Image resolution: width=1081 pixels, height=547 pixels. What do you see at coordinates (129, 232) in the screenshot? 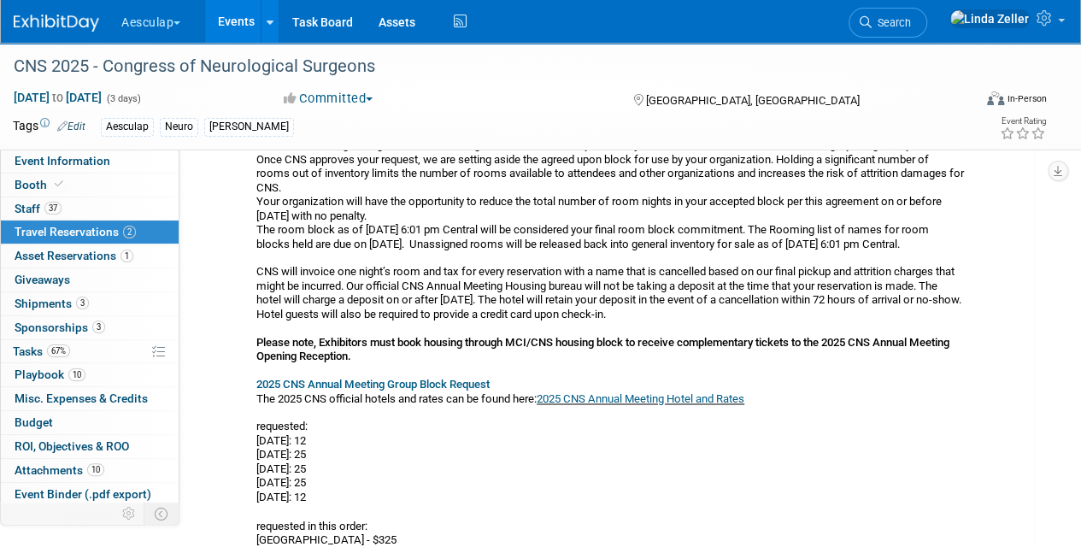
I see `span: 2` at bounding box center [129, 232].